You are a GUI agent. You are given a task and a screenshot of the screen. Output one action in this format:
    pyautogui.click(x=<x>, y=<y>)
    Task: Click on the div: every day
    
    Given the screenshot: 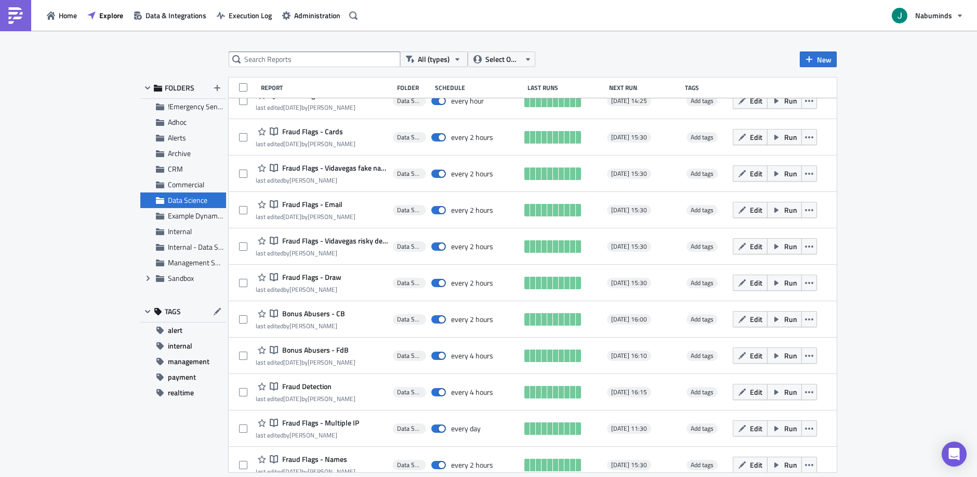 What is the action you would take?
    pyautogui.click(x=466, y=428)
    